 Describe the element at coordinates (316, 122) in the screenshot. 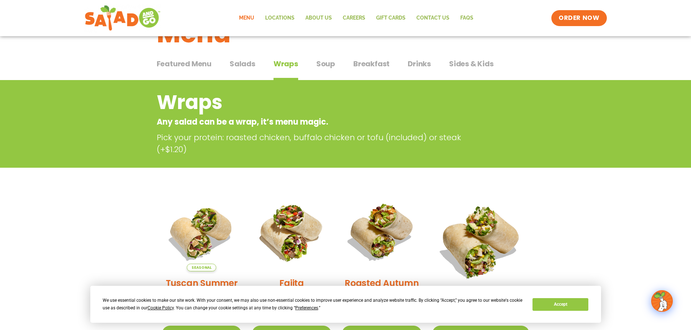

I see `p: Any salad can be a wrap, it’s menu magic.` at that location.